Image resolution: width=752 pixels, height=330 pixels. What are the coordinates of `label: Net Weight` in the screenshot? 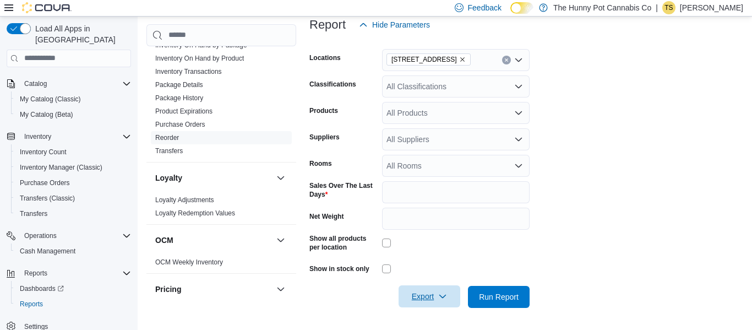 It's located at (326, 216).